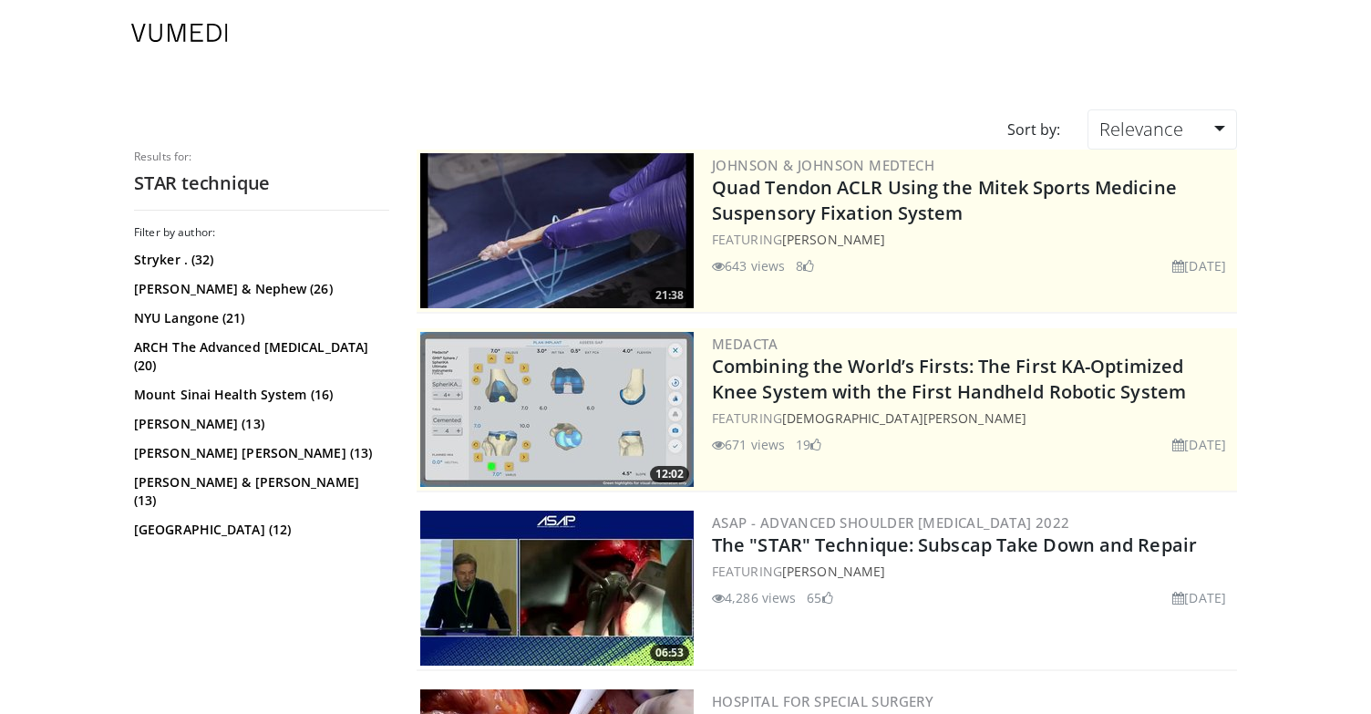  I want to click on img: VuMedi Logo, so click(180, 33).